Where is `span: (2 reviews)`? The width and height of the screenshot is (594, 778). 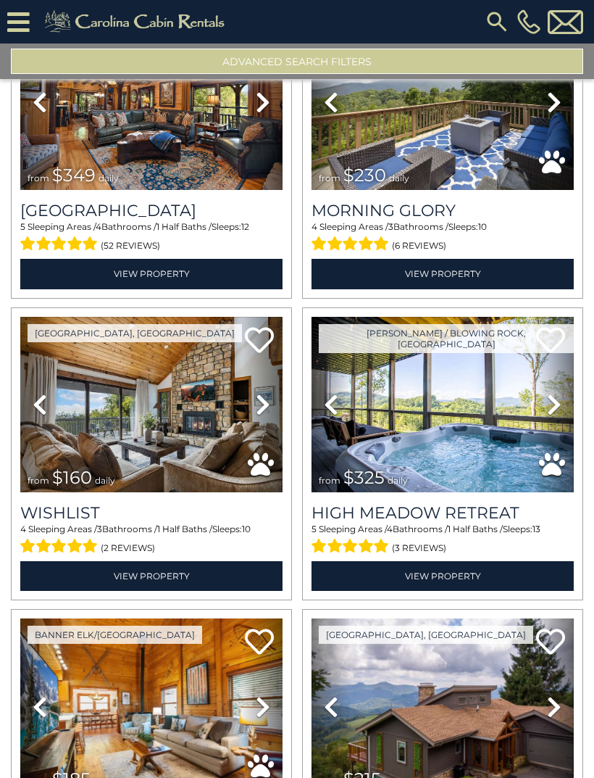
span: (2 reviews) is located at coordinates (128, 548).